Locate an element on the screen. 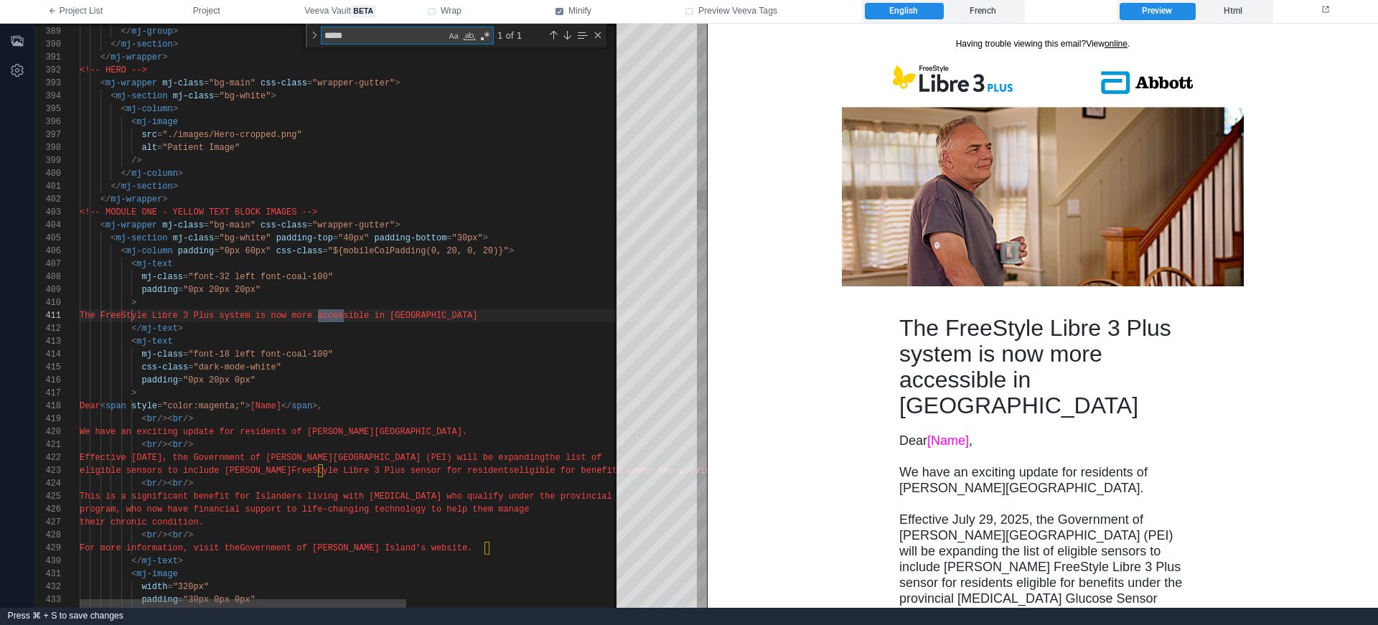  span: style is located at coordinates (144, 406).